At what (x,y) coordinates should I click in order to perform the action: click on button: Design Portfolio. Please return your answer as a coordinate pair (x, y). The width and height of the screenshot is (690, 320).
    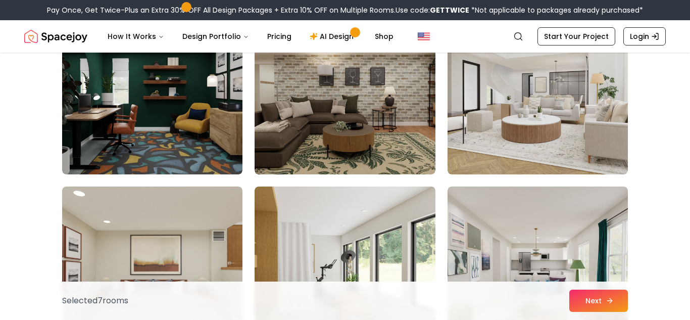
    Looking at the image, I should click on (216, 36).